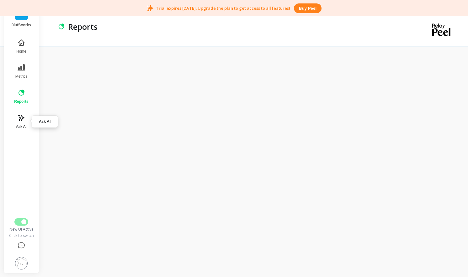 Image resolution: width=468 pixels, height=277 pixels. What do you see at coordinates (21, 246) in the screenshot?
I see `button: Help` at bounding box center [21, 246].